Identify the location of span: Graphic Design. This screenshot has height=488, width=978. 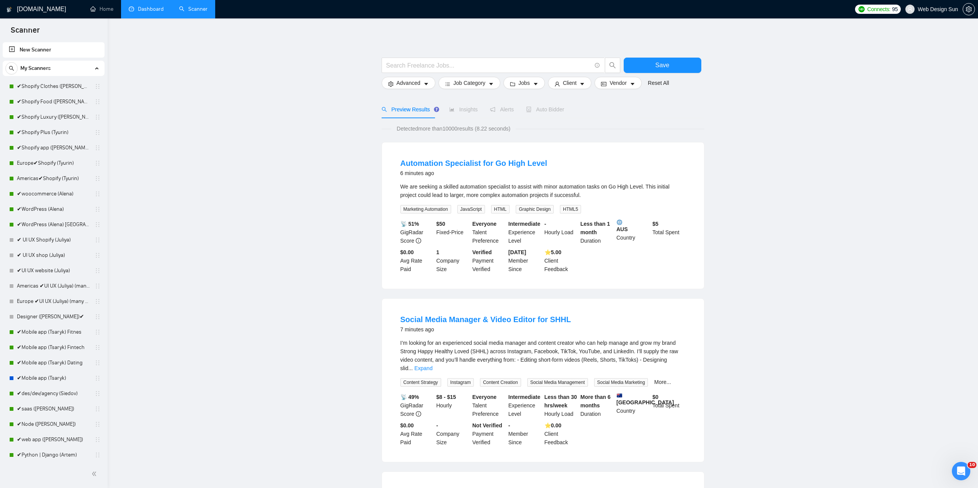
(534, 209).